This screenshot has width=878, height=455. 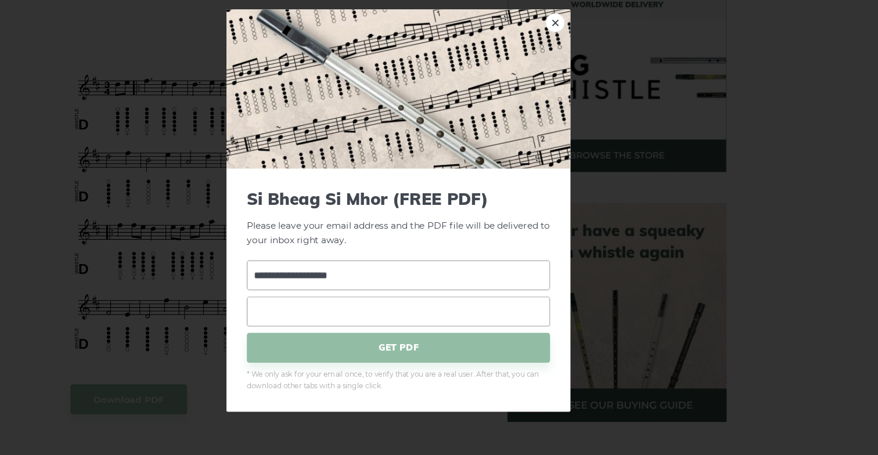 What do you see at coordinates (439, 352) in the screenshot?
I see `span: GET PDF` at bounding box center [439, 352].